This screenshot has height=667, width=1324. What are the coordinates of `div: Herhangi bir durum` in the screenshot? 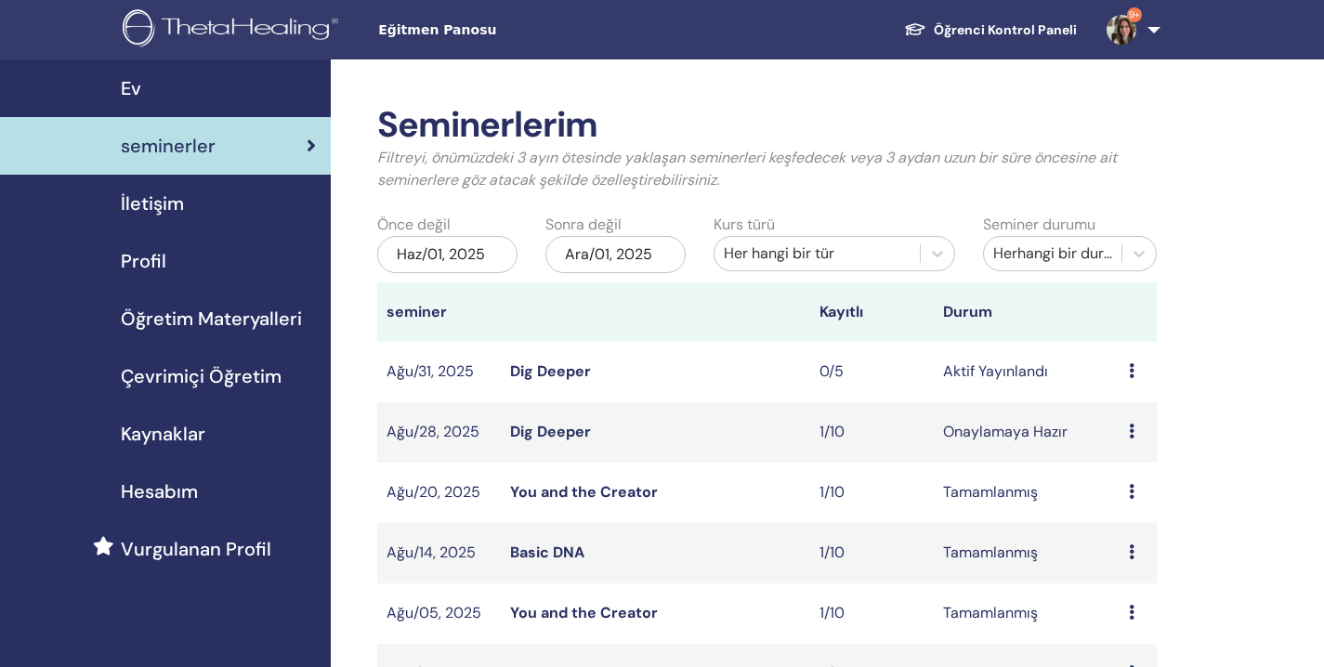 It's located at (1052, 254).